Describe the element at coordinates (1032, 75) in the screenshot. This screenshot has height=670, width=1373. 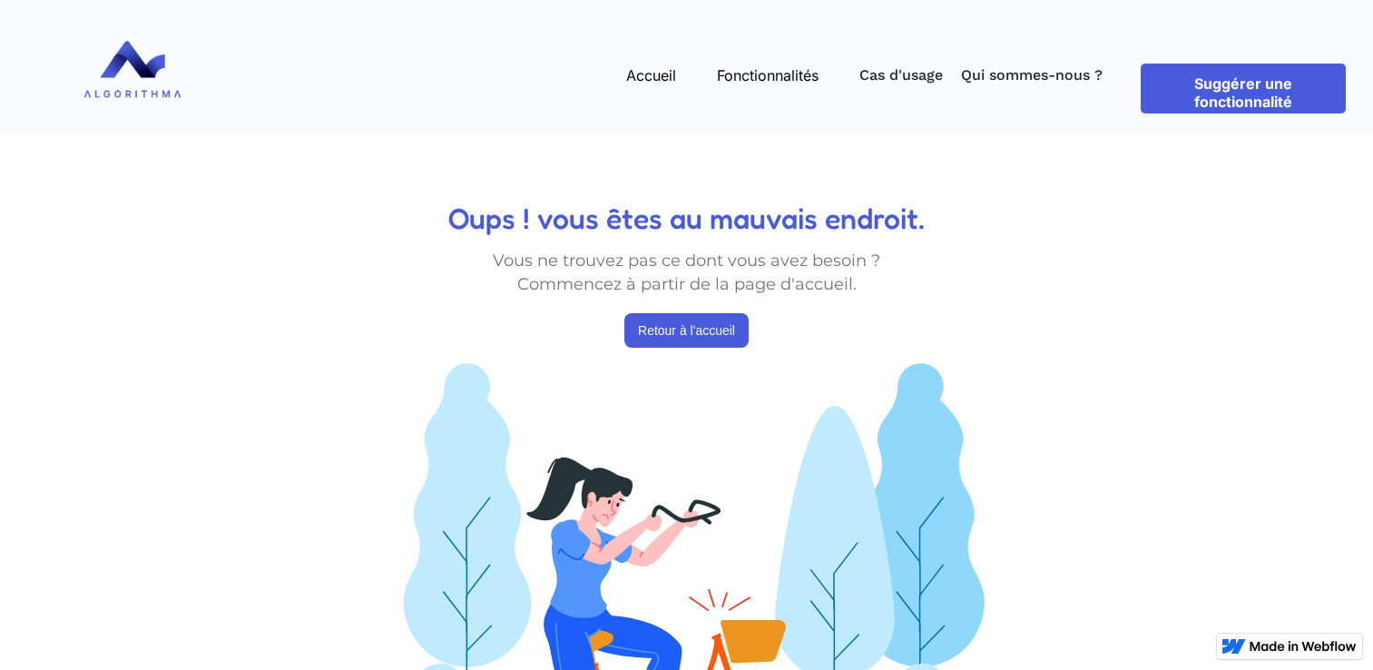
I see `a: Qui sommes-nous ?` at that location.